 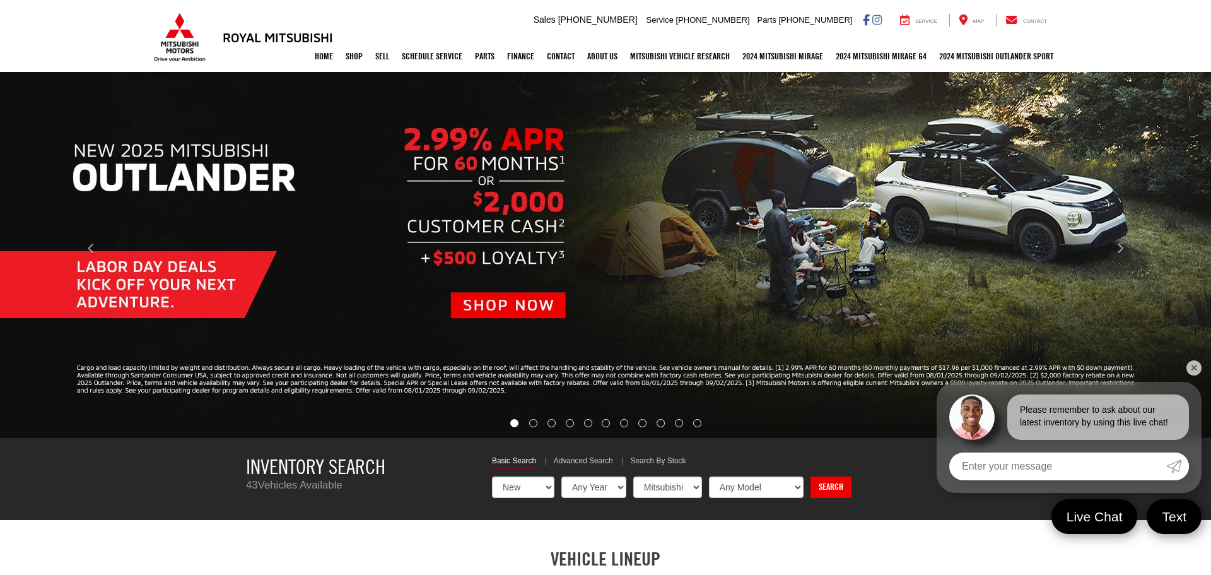 What do you see at coordinates (606, 558) in the screenshot?
I see `h2: VEHICLE LINEUP` at bounding box center [606, 558].